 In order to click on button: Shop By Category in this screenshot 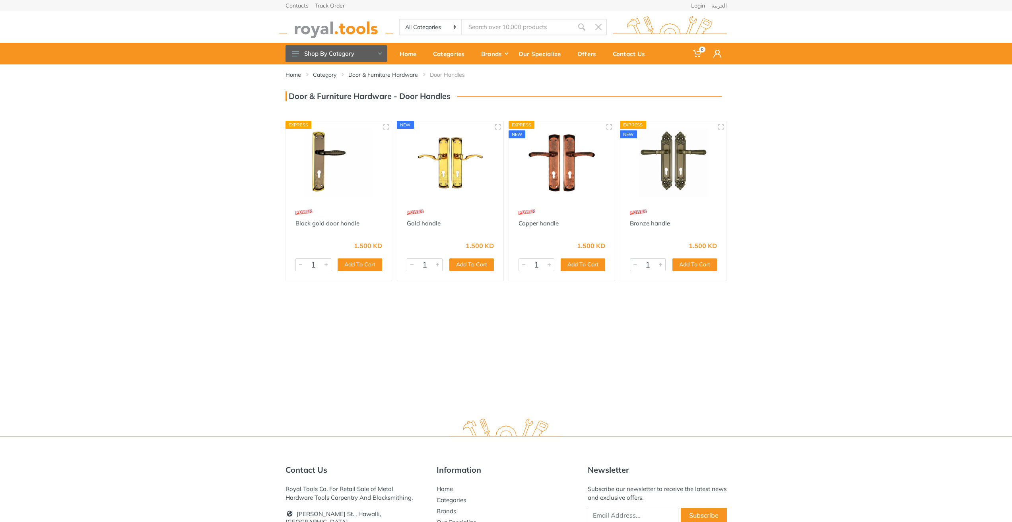, I will do `click(336, 54)`.